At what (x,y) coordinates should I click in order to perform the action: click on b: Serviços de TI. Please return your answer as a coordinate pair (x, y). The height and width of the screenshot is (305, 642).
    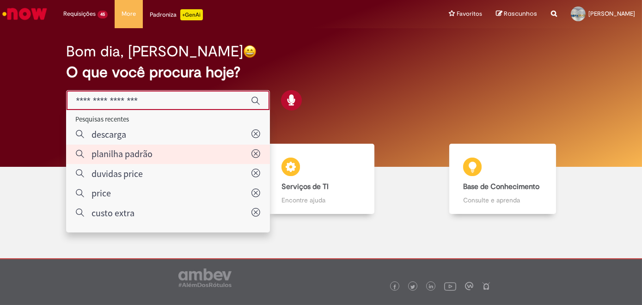
    Looking at the image, I should click on (305, 187).